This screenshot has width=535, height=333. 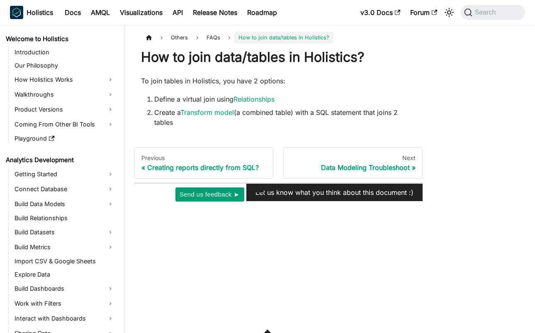 What do you see at coordinates (64, 189) in the screenshot?
I see `a: Connect Database` at bounding box center [64, 189].